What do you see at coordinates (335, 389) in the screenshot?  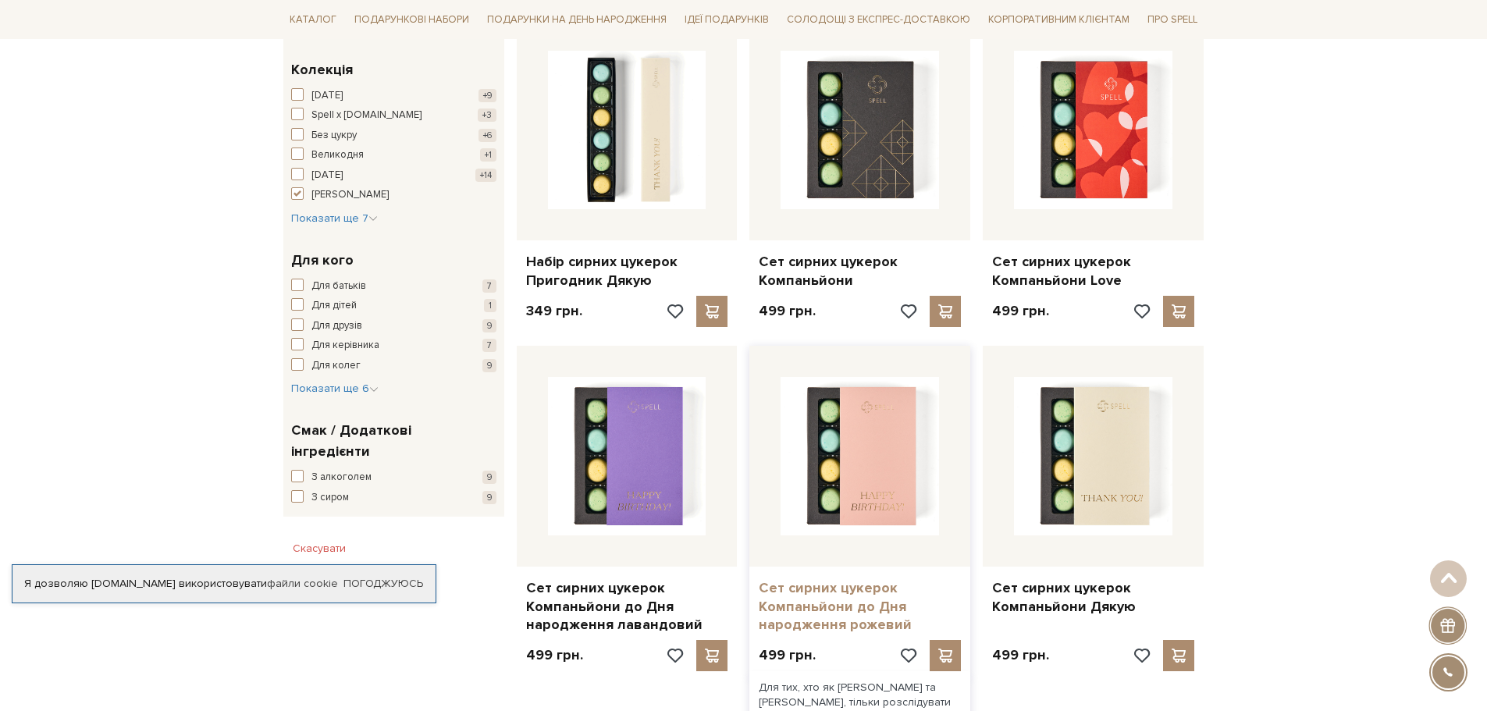 I see `button: Показати ще 6` at bounding box center [335, 389].